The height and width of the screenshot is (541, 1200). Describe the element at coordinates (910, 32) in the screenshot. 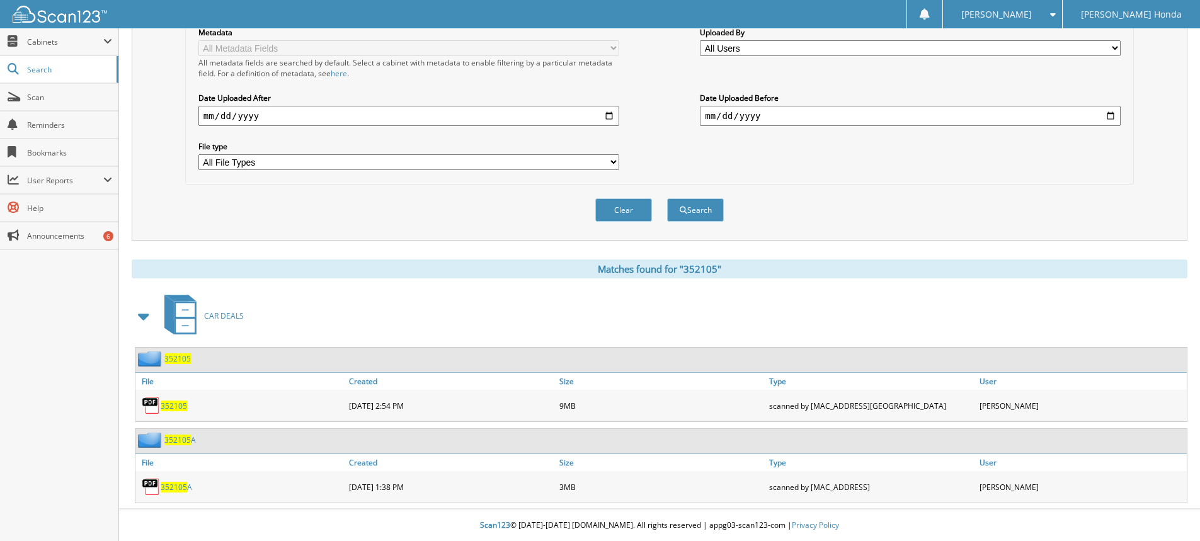

I see `label: Uploaded By` at that location.